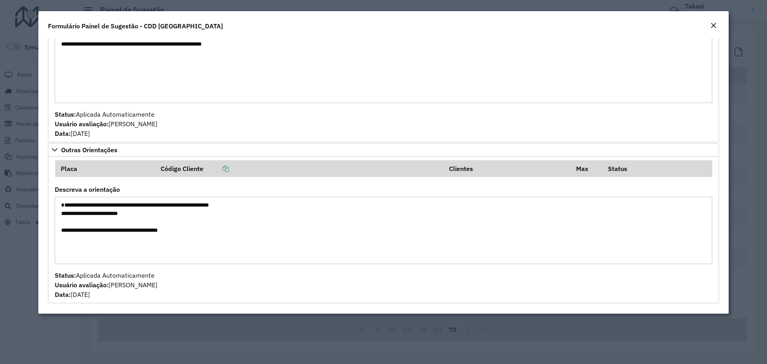 This screenshot has width=767, height=364. I want to click on span: Outras Orientações, so click(89, 150).